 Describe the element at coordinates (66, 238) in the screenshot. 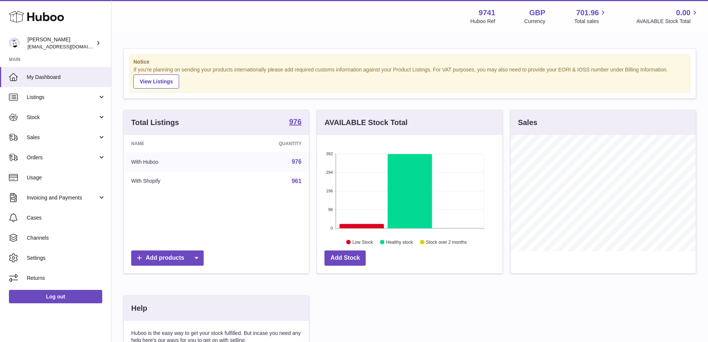

I see `span: Channels` at that location.